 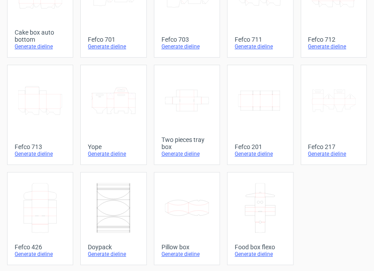 I want to click on a: YopeGenerate dieline, so click(x=113, y=115).